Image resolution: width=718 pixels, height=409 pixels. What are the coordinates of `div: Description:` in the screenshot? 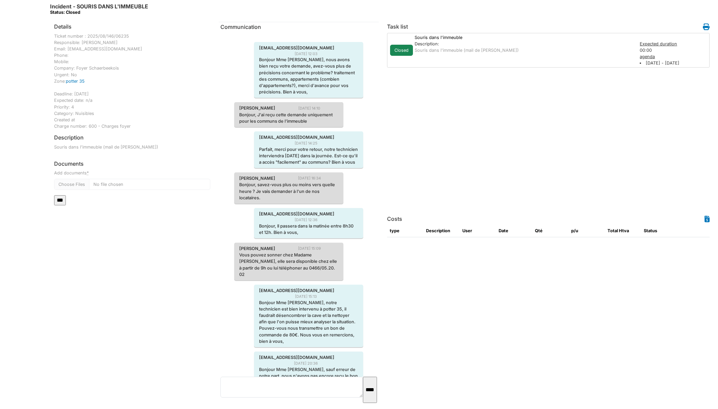 It's located at (523, 44).